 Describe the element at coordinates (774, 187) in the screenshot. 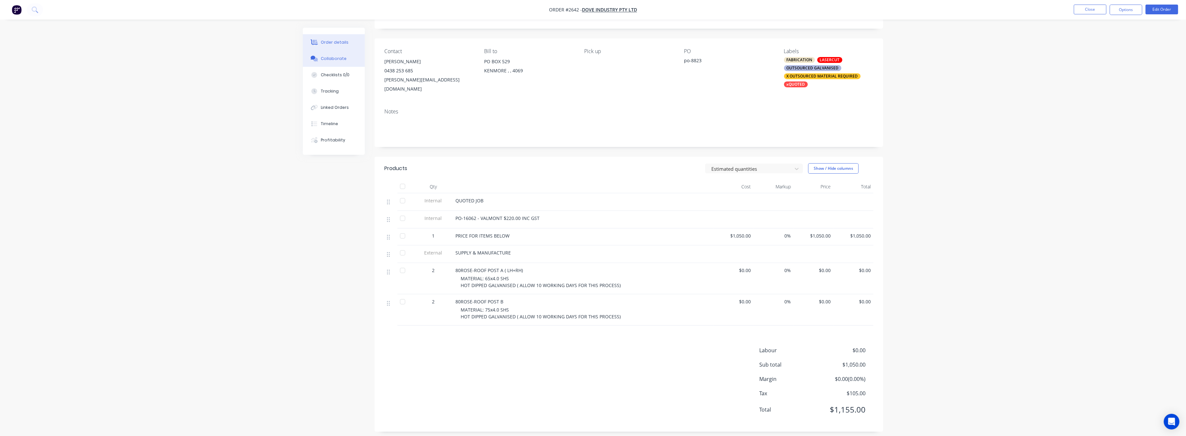

I see `div: Markup` at that location.